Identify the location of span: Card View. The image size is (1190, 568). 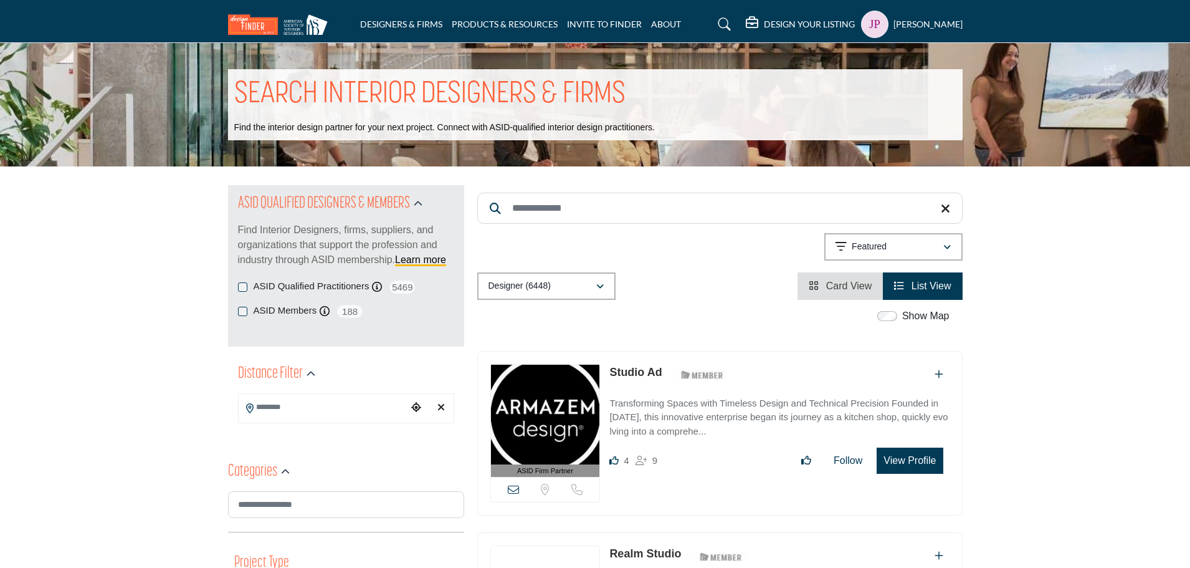
(850, 285).